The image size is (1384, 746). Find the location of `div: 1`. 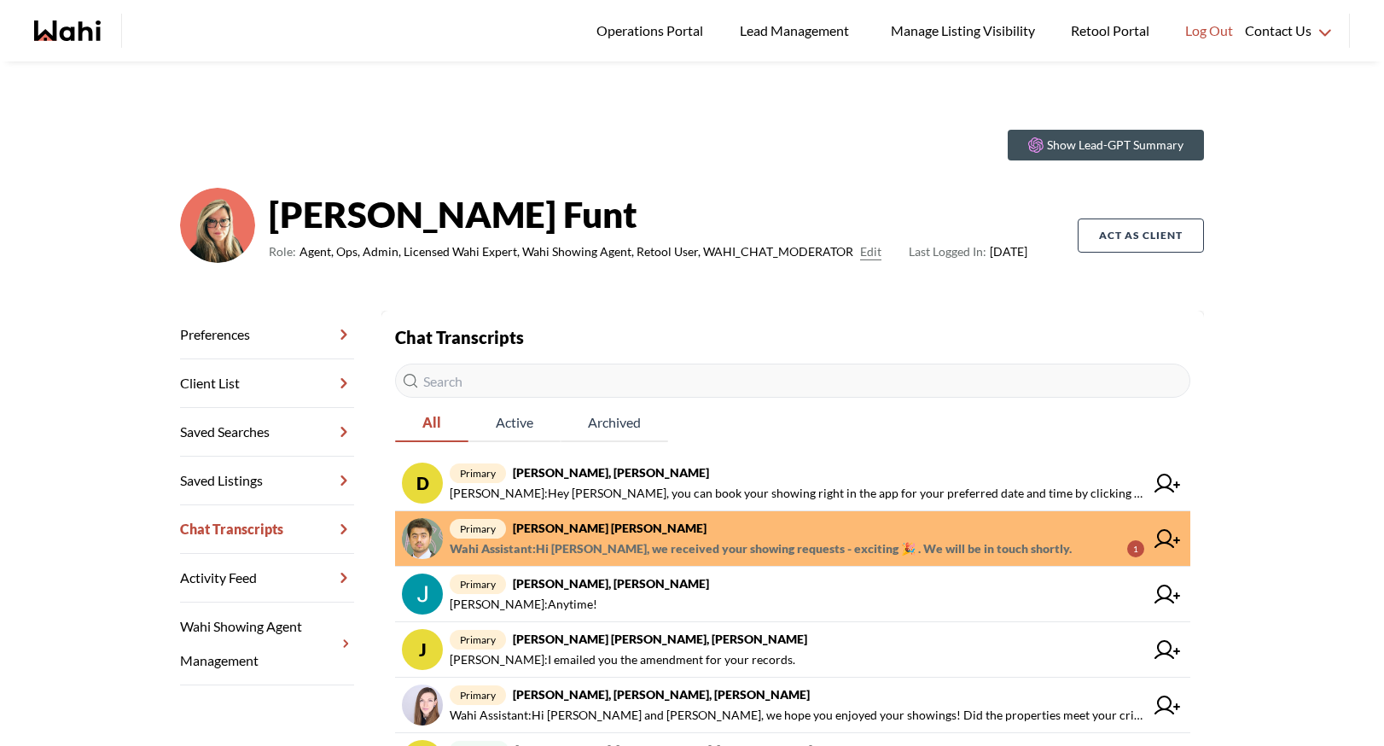

div: 1 is located at coordinates (1135, 548).